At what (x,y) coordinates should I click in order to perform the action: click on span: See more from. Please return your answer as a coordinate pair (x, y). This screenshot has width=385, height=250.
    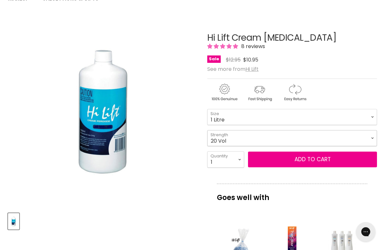
    Looking at the image, I should click on (233, 69).